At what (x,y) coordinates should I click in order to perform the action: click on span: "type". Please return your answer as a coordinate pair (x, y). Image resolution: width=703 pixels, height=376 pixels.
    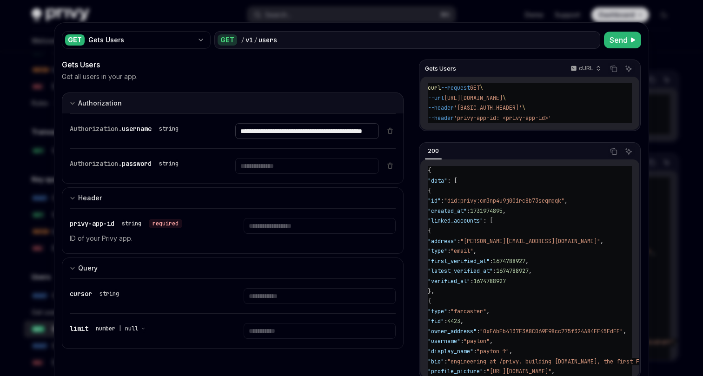
    Looking at the image, I should click on (438, 312).